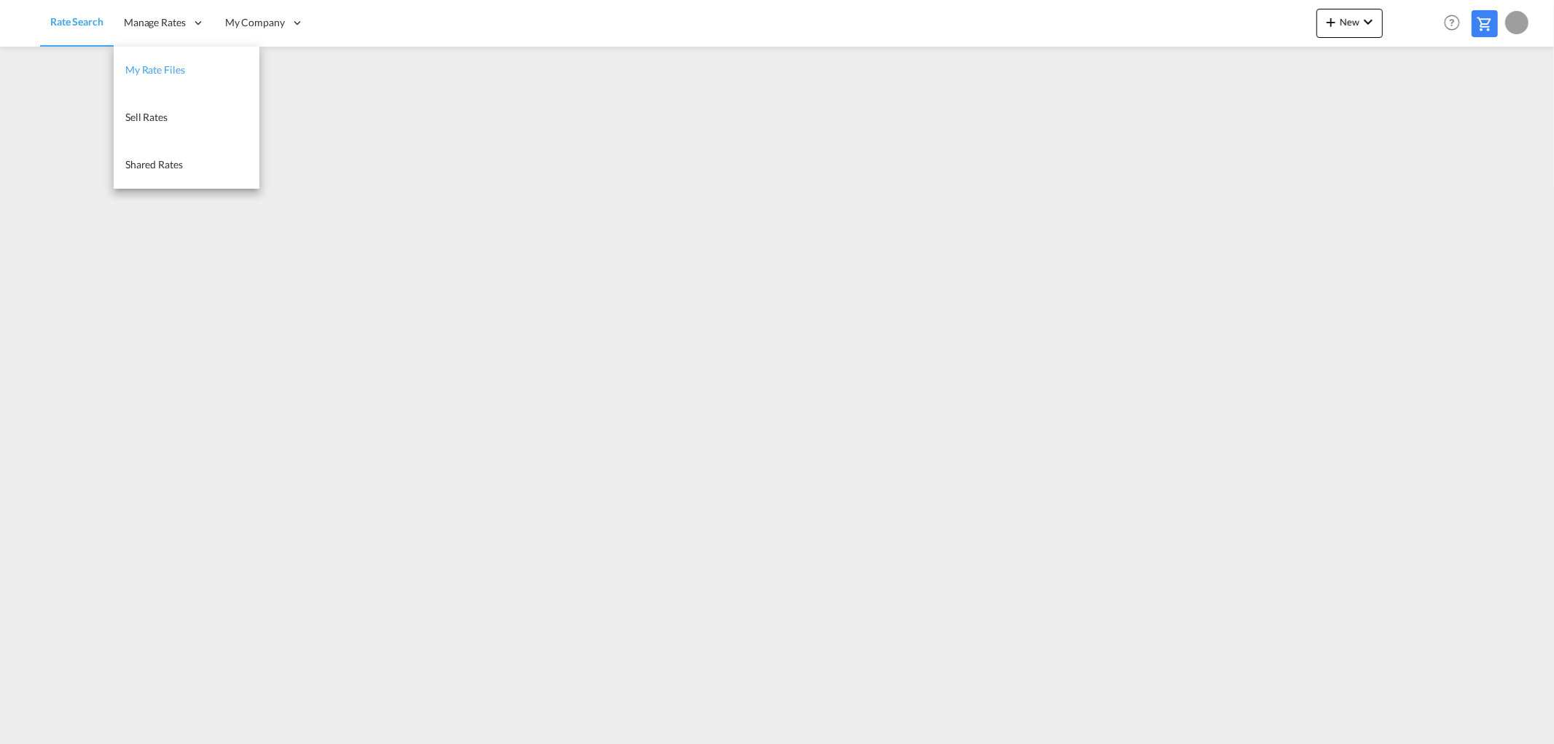 Image resolution: width=1554 pixels, height=744 pixels. What do you see at coordinates (187, 117) in the screenshot?
I see `a: Sell Rates` at bounding box center [187, 117].